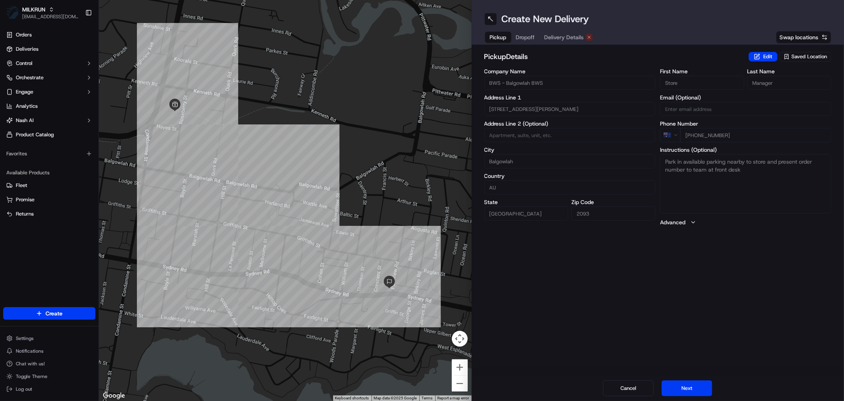  Describe the element at coordinates (746, 109) in the screenshot. I see `input: Enter email address` at that location.